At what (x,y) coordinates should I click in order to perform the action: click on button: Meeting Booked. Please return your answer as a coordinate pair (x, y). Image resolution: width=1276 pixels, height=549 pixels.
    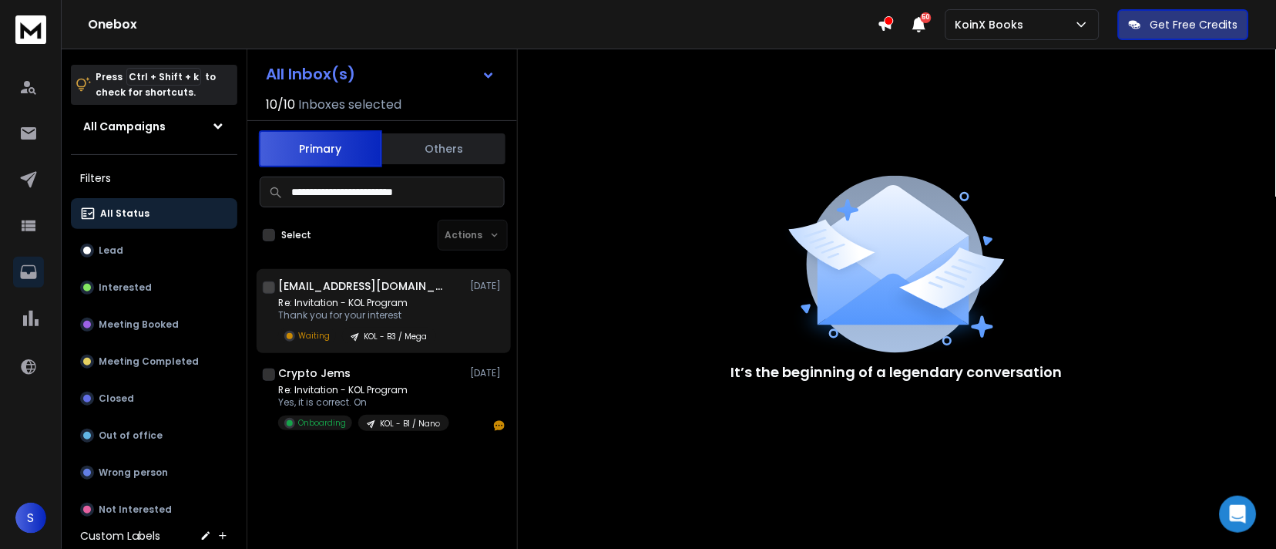
    Looking at the image, I should click on (154, 324).